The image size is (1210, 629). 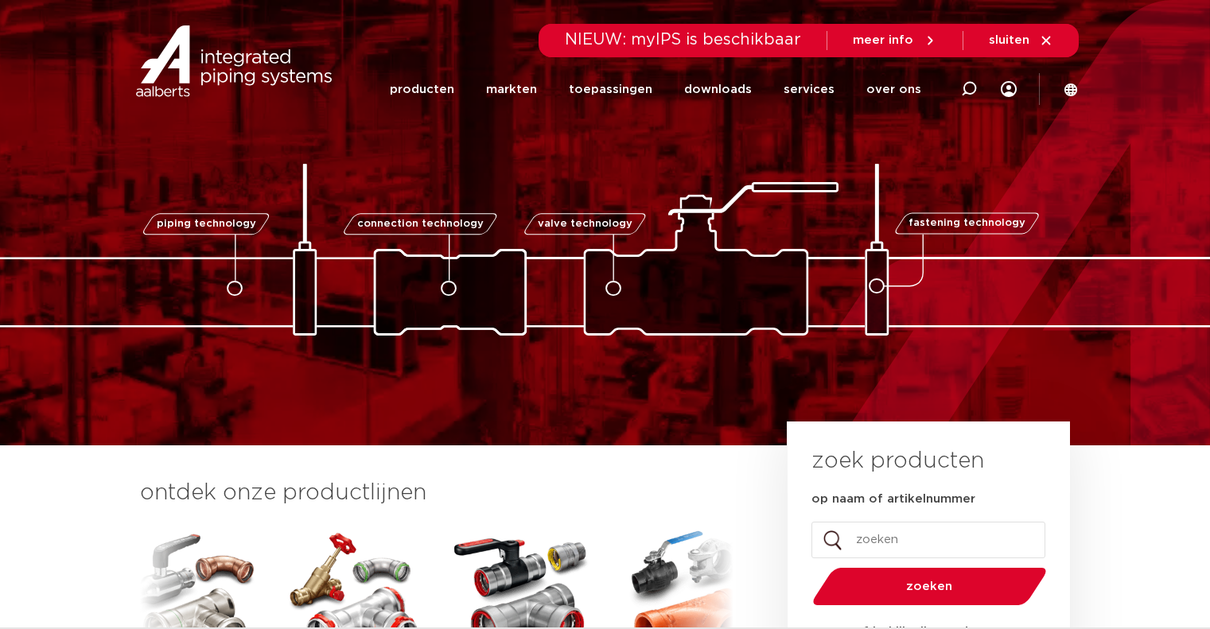 I want to click on span: NIEUW: myIPS is beschikbaar, so click(x=682, y=40).